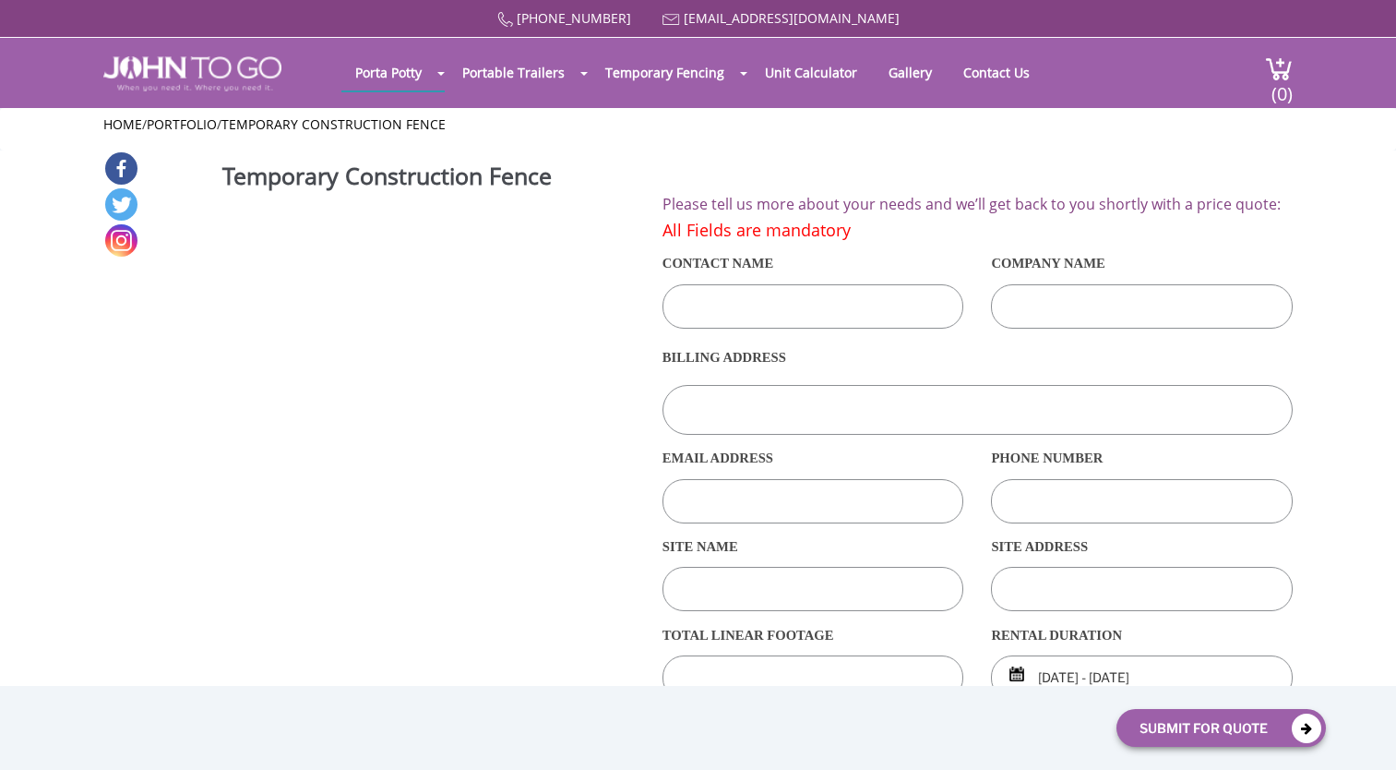  What do you see at coordinates (123, 124) in the screenshot?
I see `a: Home` at bounding box center [123, 124].